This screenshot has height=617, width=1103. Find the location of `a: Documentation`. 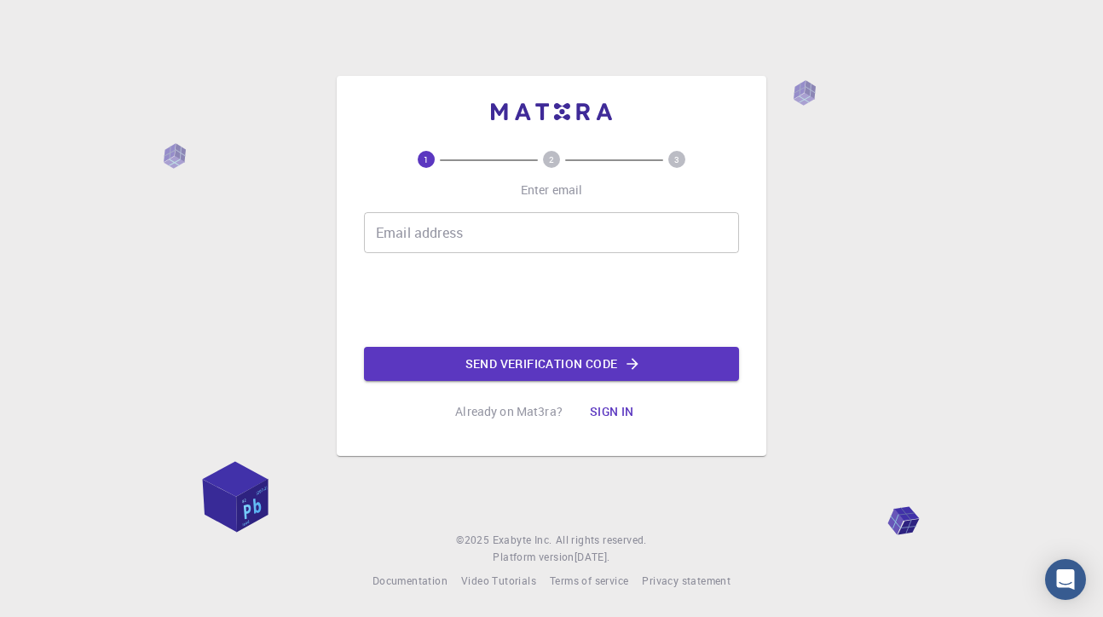

a: Documentation is located at coordinates (410, 581).